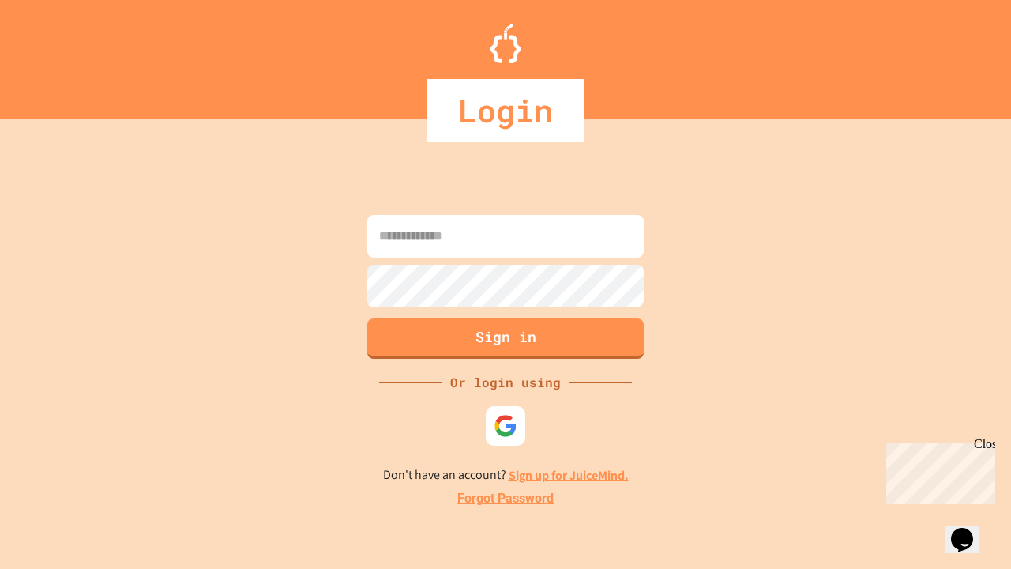 The image size is (1011, 569). What do you see at coordinates (569, 475) in the screenshot?
I see `a: Sign up for JuiceMind.` at bounding box center [569, 475].